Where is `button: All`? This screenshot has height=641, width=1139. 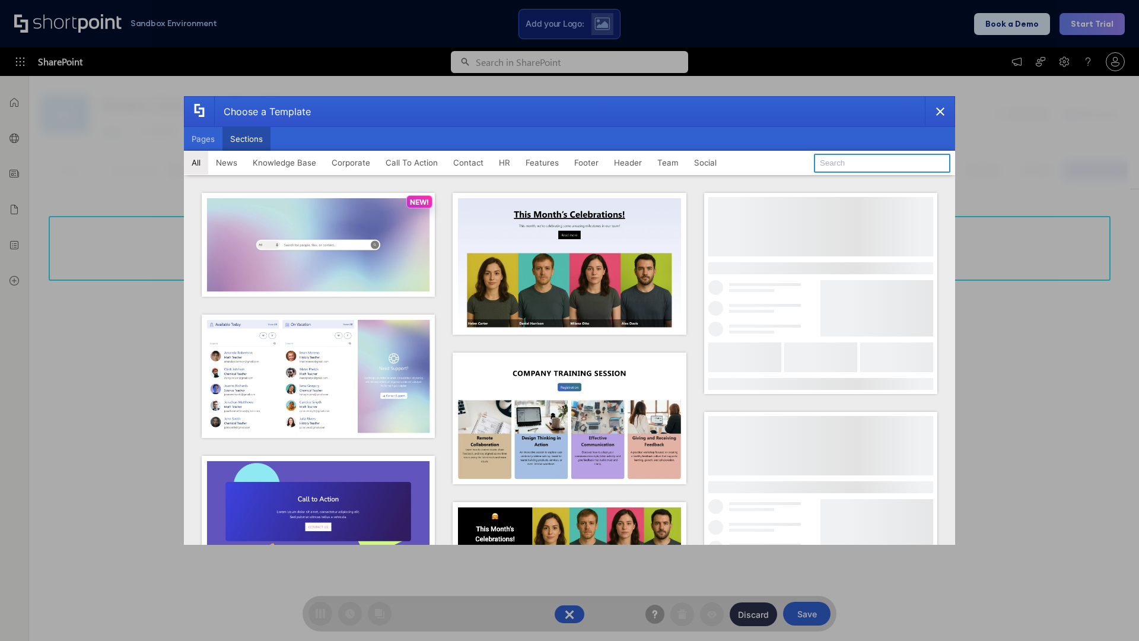
button: All is located at coordinates (196, 163).